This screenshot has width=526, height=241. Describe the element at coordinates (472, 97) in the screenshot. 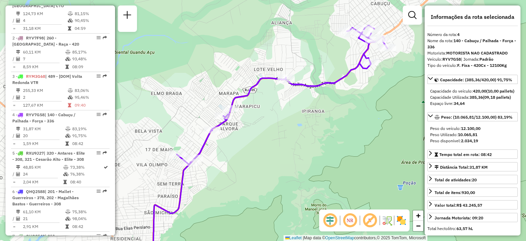

I see `div: Capacidade: (385,36/420,00) 91,75%` at that location.